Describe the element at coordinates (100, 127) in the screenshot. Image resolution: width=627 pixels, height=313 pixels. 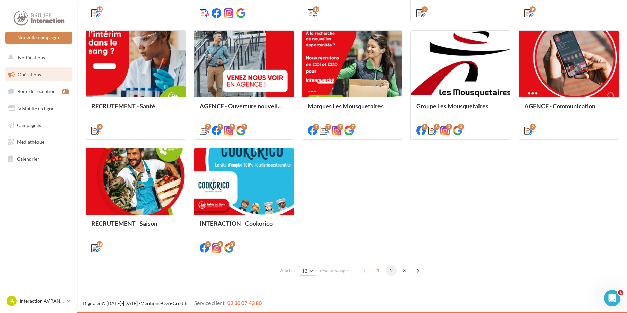
I see `div: 6` at that location.